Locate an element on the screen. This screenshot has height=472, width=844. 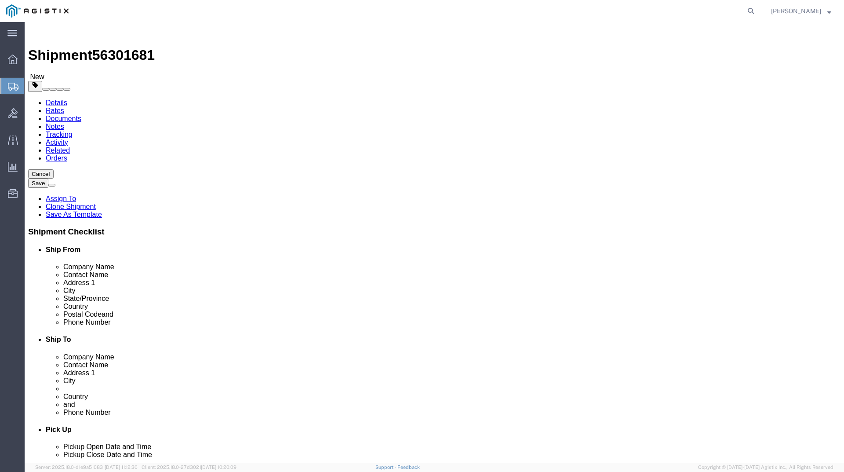
a: Support is located at coordinates (387, 467).